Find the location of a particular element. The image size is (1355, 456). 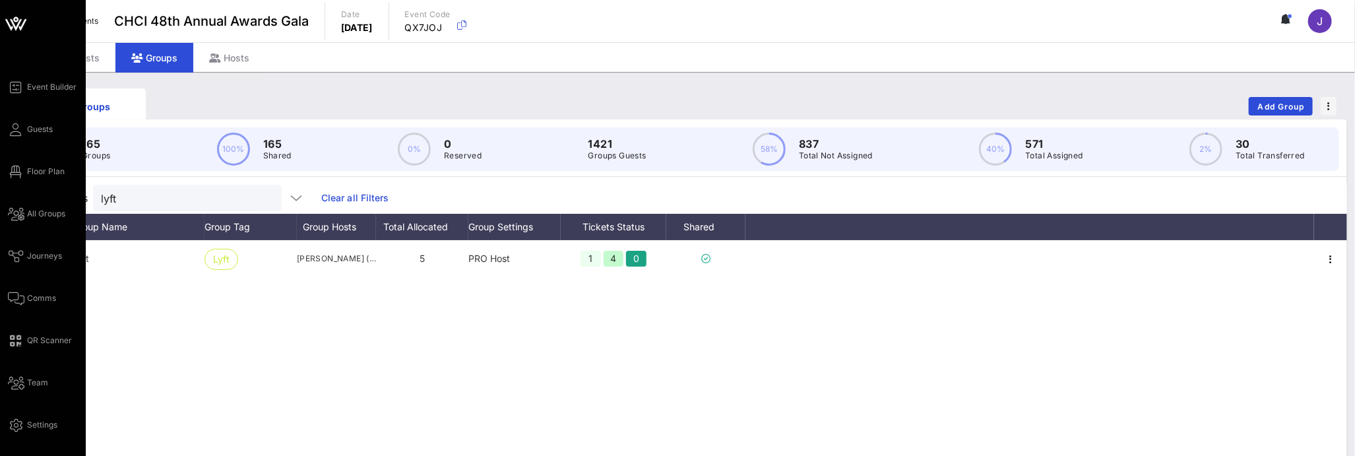

span: Add Group is located at coordinates (1281, 106).